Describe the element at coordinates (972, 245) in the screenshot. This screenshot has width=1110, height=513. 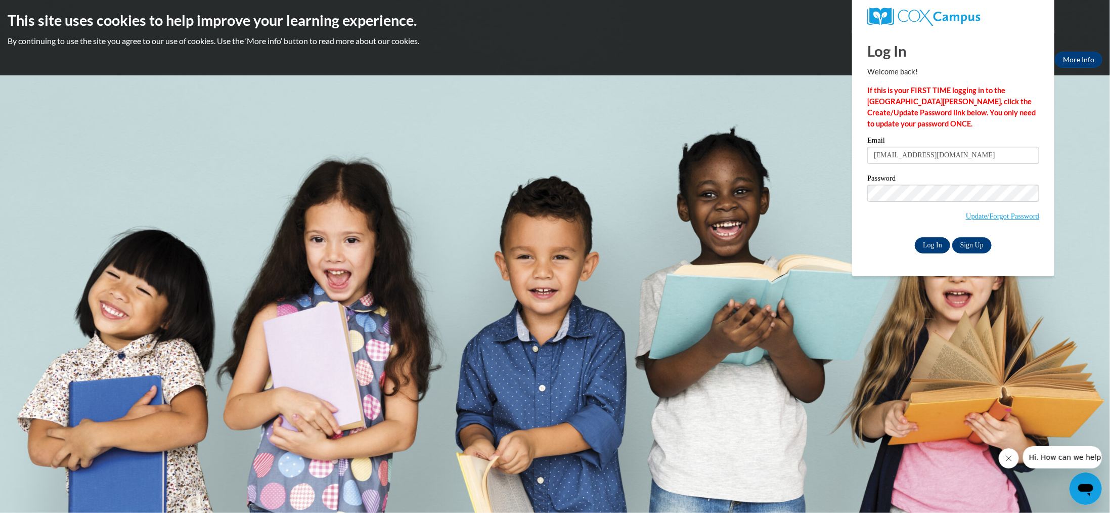
I see `a: Sign Up` at that location.